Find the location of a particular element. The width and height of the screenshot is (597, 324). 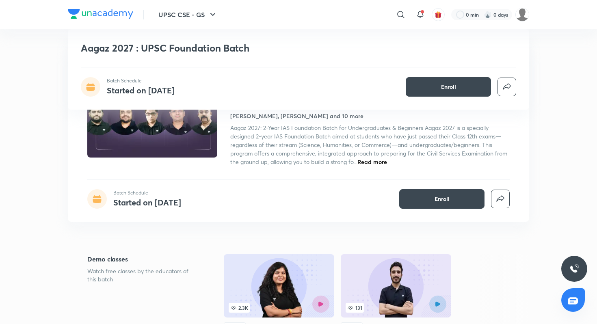

a: Company Logo is located at coordinates (100, 15).